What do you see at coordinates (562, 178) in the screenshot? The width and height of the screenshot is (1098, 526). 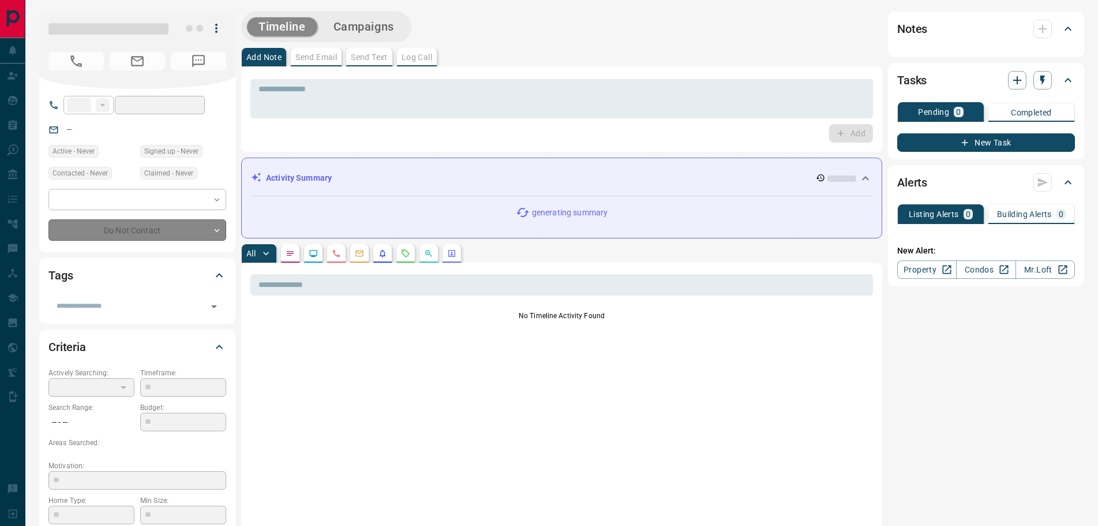 I see `div: Activity Summary` at bounding box center [562, 178].